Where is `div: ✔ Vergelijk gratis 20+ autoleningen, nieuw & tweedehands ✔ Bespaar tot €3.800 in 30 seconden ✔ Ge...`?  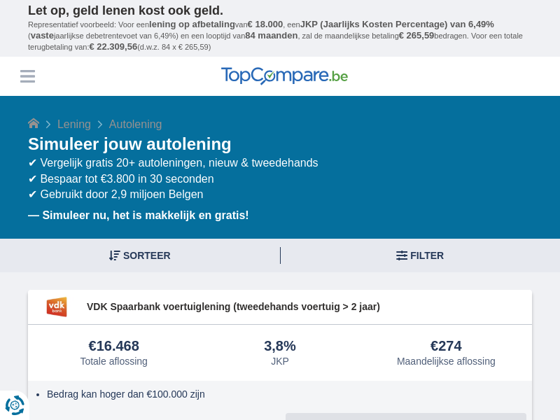
div: ✔ Vergelijk gratis 20+ autoleningen, nieuw & tweedehands ✔ Bespaar tot €3.800 in 30 seconden ✔ Ge... is located at coordinates (280, 179).